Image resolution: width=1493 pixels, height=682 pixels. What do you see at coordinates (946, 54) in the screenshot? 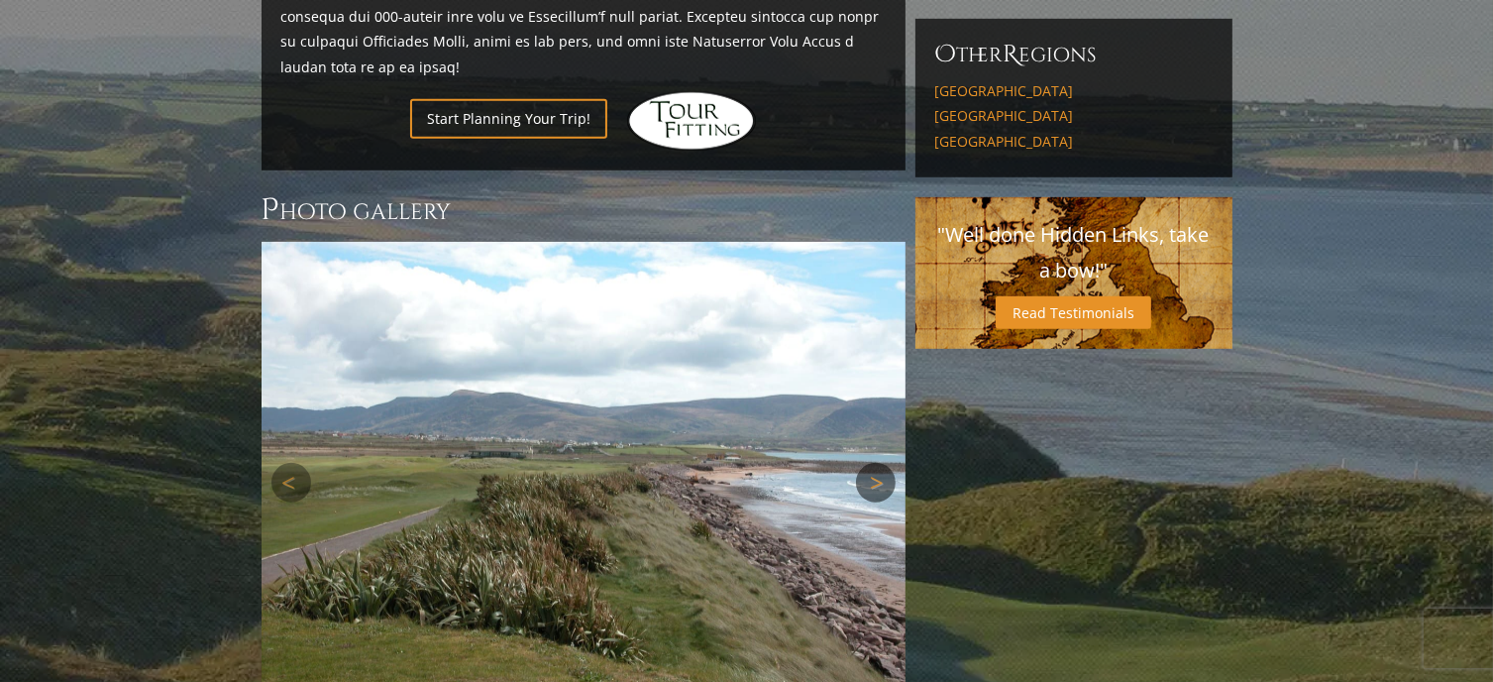
I see `span: O` at bounding box center [946, 54].